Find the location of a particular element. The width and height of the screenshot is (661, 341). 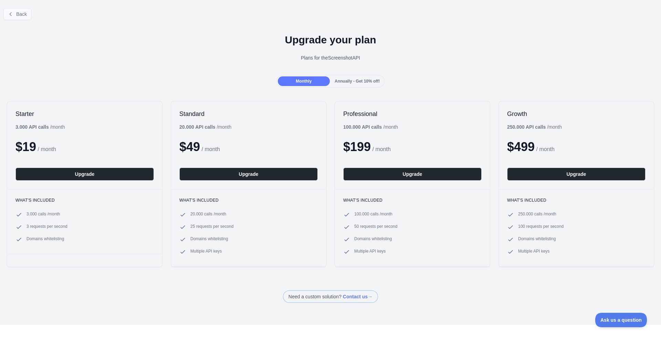

b: 100.000 API calls is located at coordinates (363, 127).